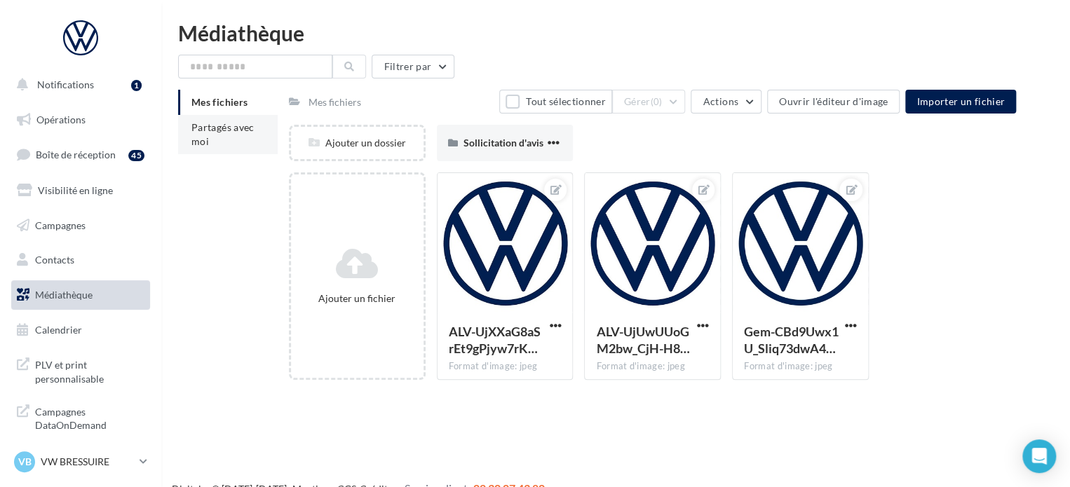 The image size is (1070, 487). Describe the element at coordinates (649, 102) in the screenshot. I see `button: Gérer(0)` at that location.